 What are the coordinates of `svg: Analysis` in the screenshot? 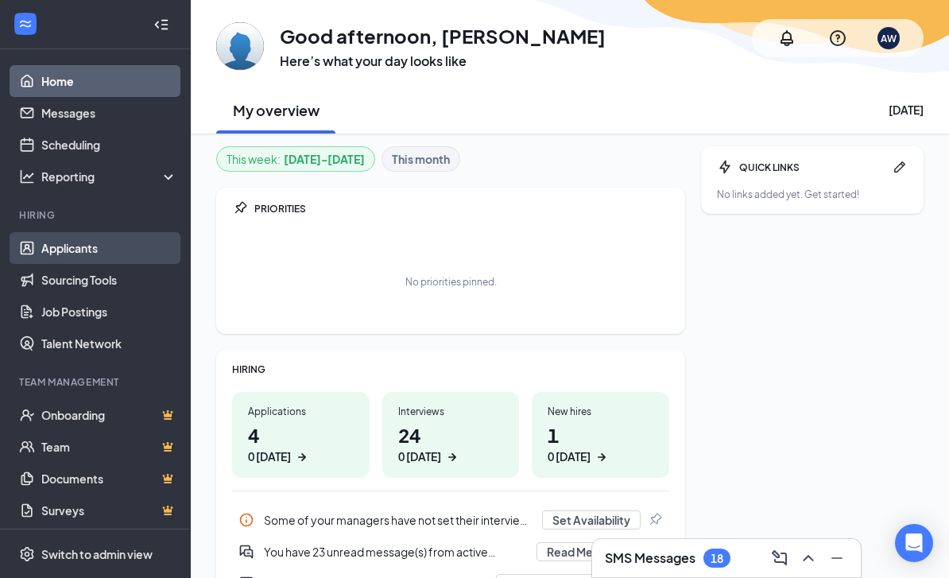 It's located at (27, 176).